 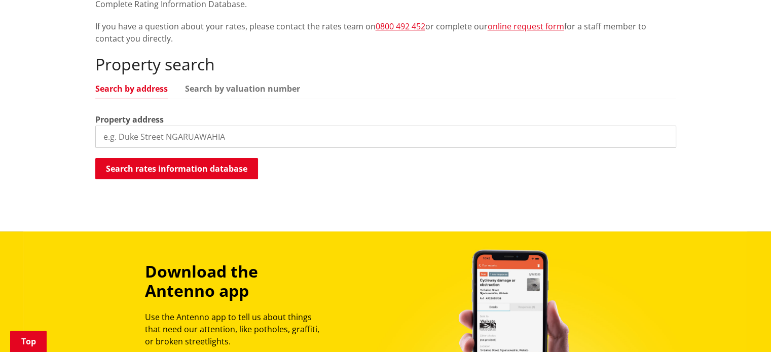 What do you see at coordinates (386, 137) in the screenshot?
I see `input: e.g. Duke Street NGARUAWAHIA` at bounding box center [386, 137].